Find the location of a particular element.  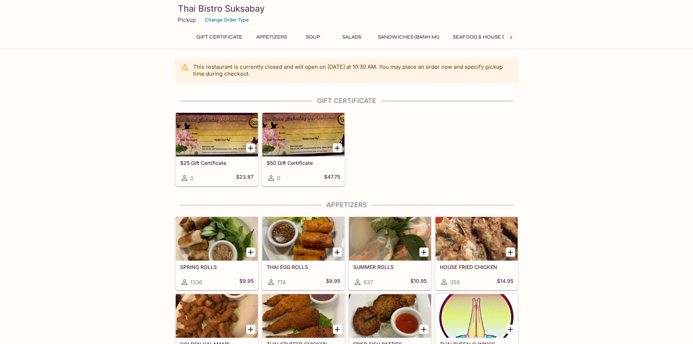

a: $25 Gift Certificate0$23.87 is located at coordinates (217, 149).